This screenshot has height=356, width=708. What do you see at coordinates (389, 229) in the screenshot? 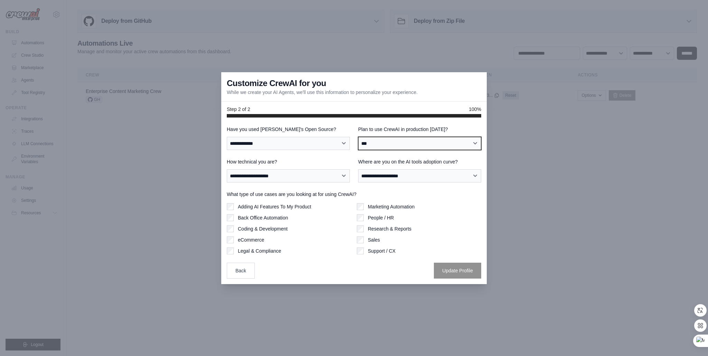
I see `label: Research & Reports` at bounding box center [389, 229].